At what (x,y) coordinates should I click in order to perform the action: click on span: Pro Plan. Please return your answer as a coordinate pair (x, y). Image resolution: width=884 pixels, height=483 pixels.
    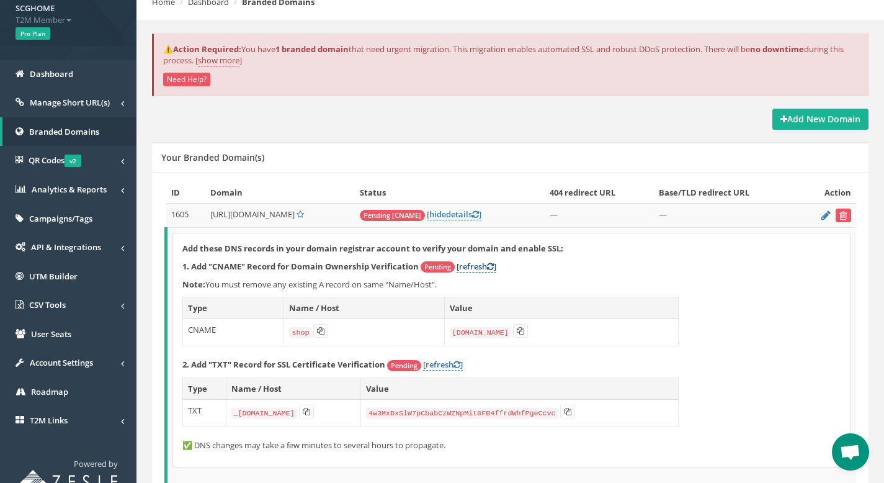
    Looking at the image, I should click on (33, 33).